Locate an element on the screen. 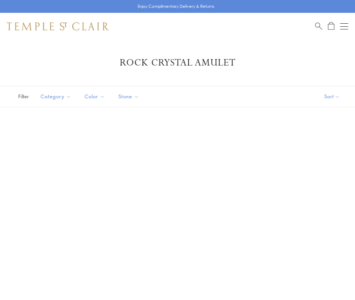 Image resolution: width=355 pixels, height=300 pixels. span: Stone is located at coordinates (129, 96).